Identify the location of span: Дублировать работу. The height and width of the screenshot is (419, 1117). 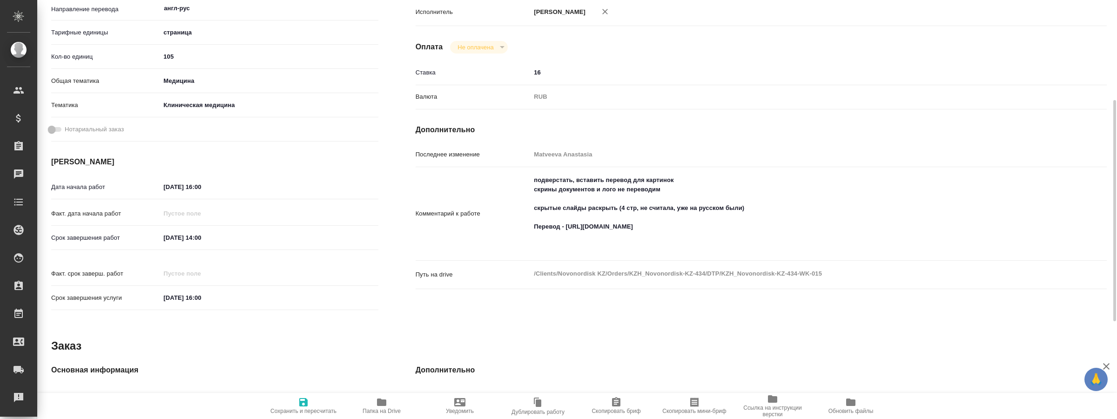
(538, 412).